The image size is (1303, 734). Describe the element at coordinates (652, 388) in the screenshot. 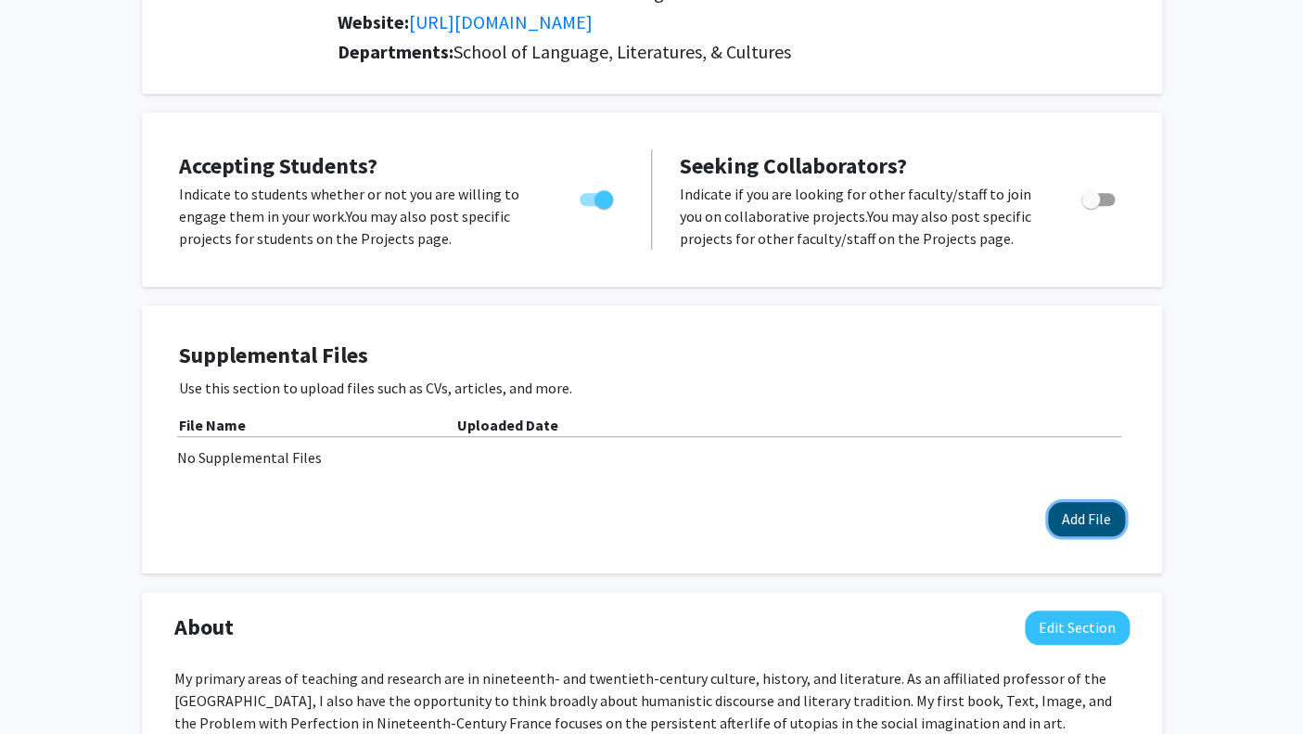

I see `p: Use this section to upload files such as CVs, articles, and more.` at that location.